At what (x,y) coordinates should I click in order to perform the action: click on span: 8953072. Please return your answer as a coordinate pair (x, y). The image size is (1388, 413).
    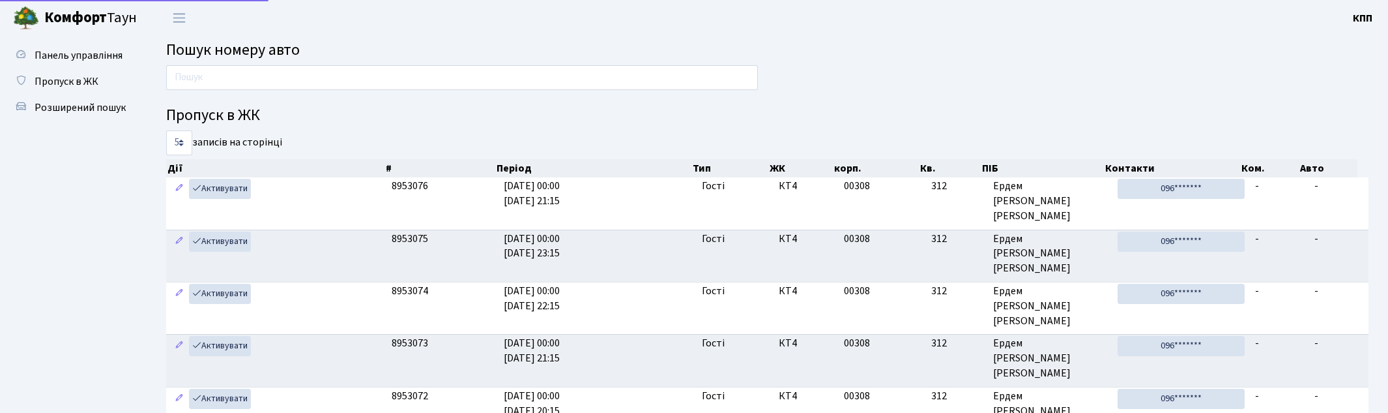
    Looking at the image, I should click on (410, 396).